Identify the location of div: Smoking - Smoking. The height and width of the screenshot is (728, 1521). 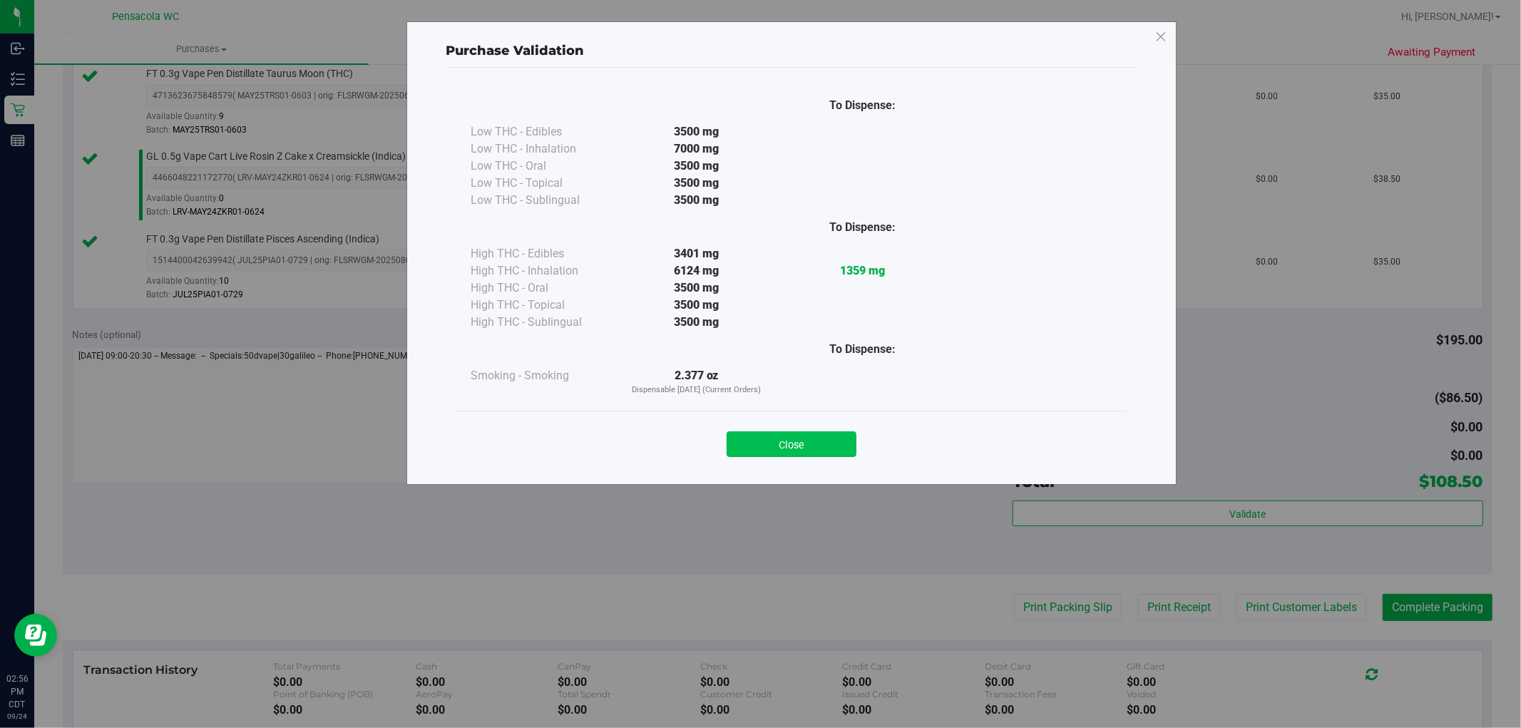
(542, 376).